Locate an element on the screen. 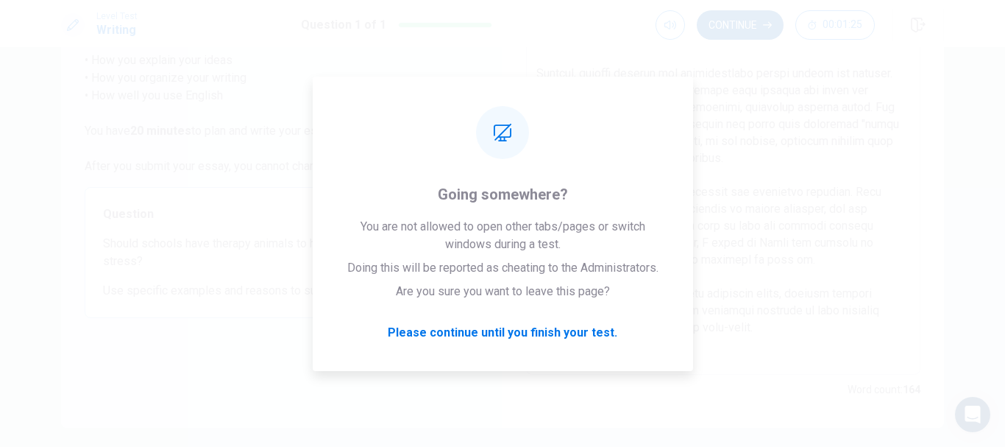 The height and width of the screenshot is (447, 1005). h1: Writing is located at coordinates (117, 30).